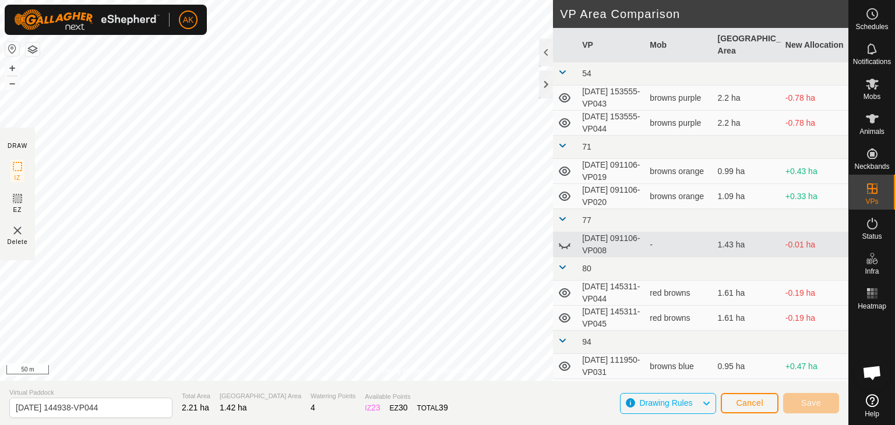 The image size is (895, 425). Describe the element at coordinates (872, 132) in the screenshot. I see `span: Animals` at that location.